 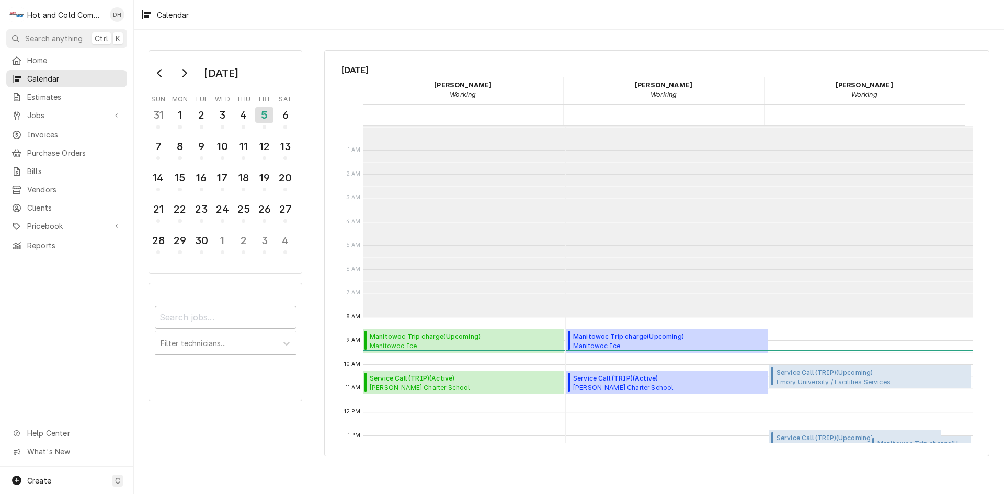 What do you see at coordinates (158, 146) in the screenshot?
I see `div: 7` at bounding box center [158, 146].